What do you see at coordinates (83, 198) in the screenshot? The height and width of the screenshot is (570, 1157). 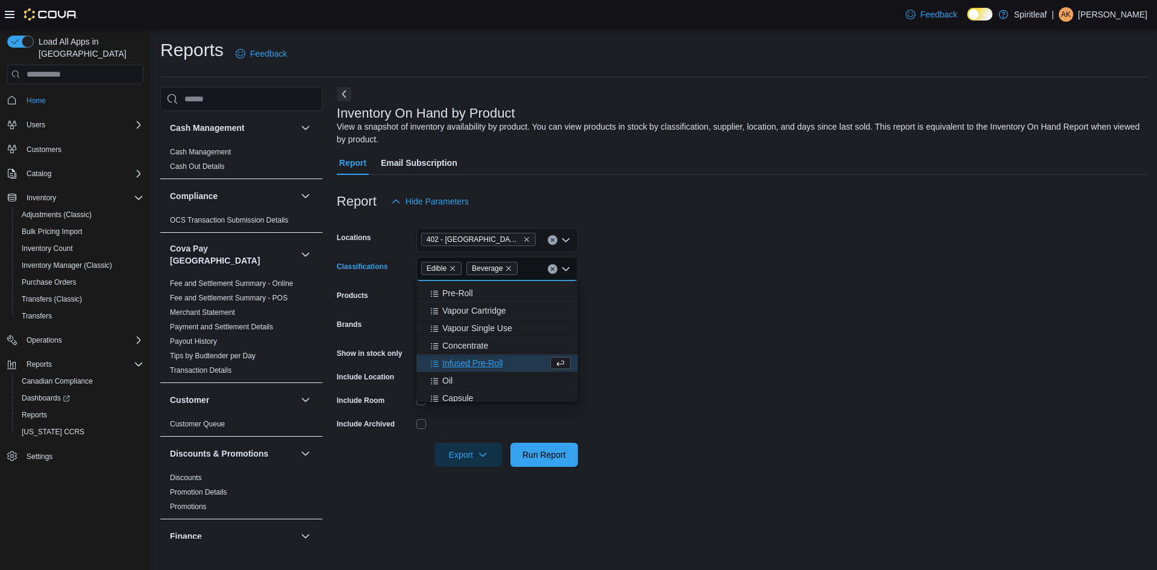 I see `span: Inventory` at bounding box center [83, 198].